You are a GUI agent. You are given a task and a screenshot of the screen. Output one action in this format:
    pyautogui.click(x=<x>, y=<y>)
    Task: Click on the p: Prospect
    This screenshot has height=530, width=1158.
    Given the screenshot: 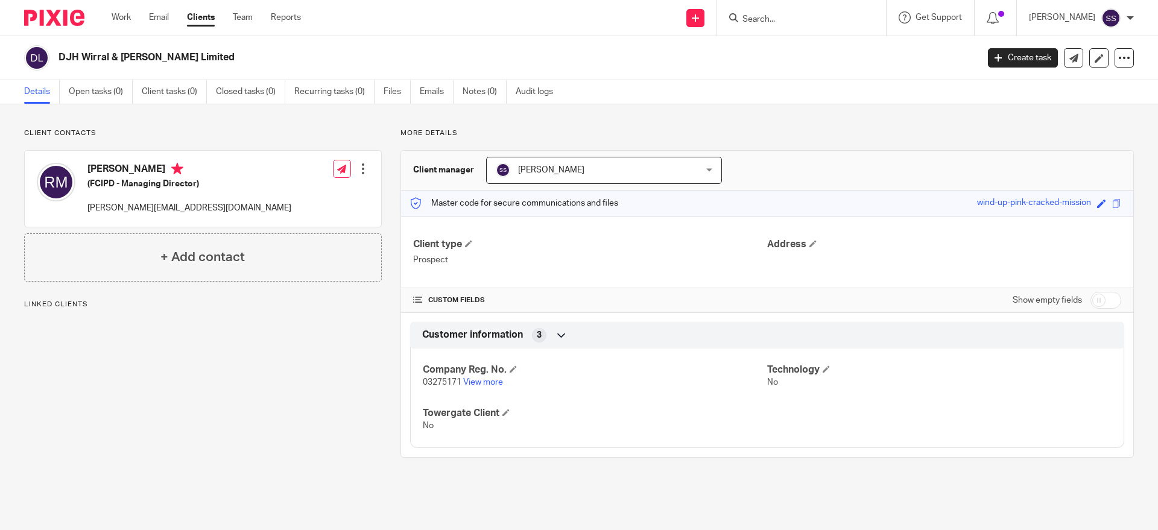 What is the action you would take?
    pyautogui.click(x=590, y=260)
    